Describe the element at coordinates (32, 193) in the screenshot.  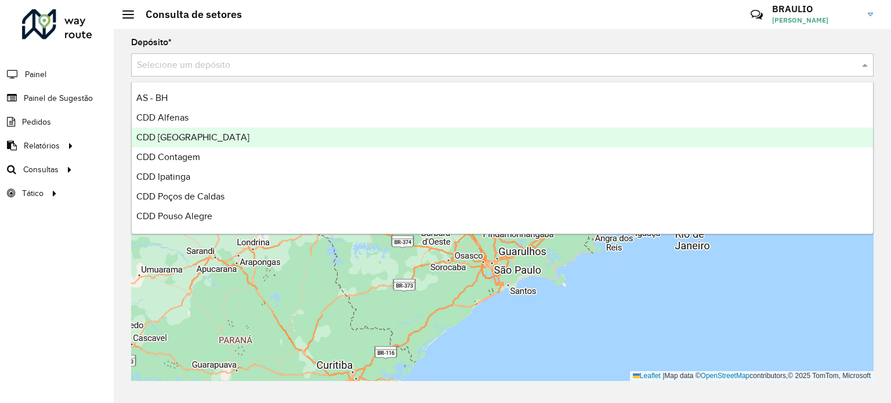
I see `span: Tático` at that location.